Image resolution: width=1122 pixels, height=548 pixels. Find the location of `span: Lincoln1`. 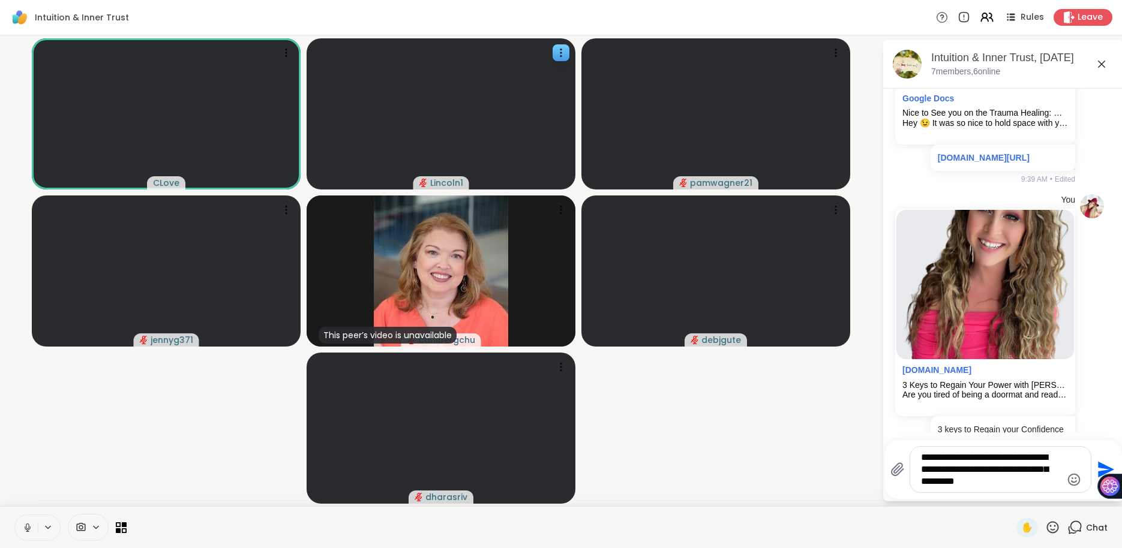

span: Lincoln1 is located at coordinates (446, 183).